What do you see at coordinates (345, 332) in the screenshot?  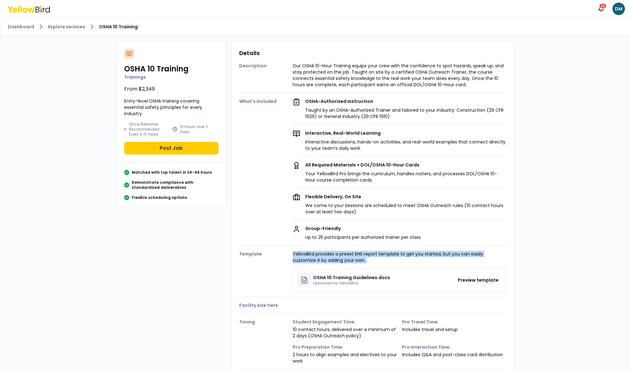 I see `p: 10 contact hours, delivered over a minimum of 2 days (OSHA Outreach policy)` at bounding box center [345, 332].